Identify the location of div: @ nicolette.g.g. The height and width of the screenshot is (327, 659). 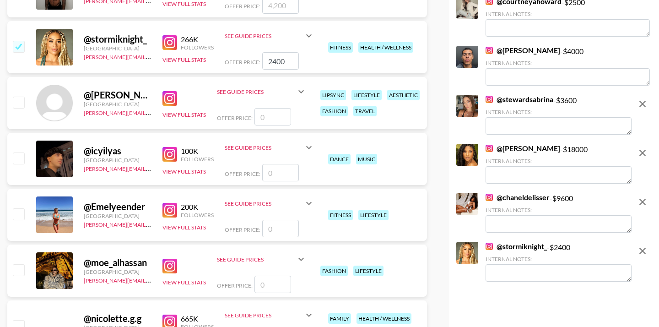
(118, 318).